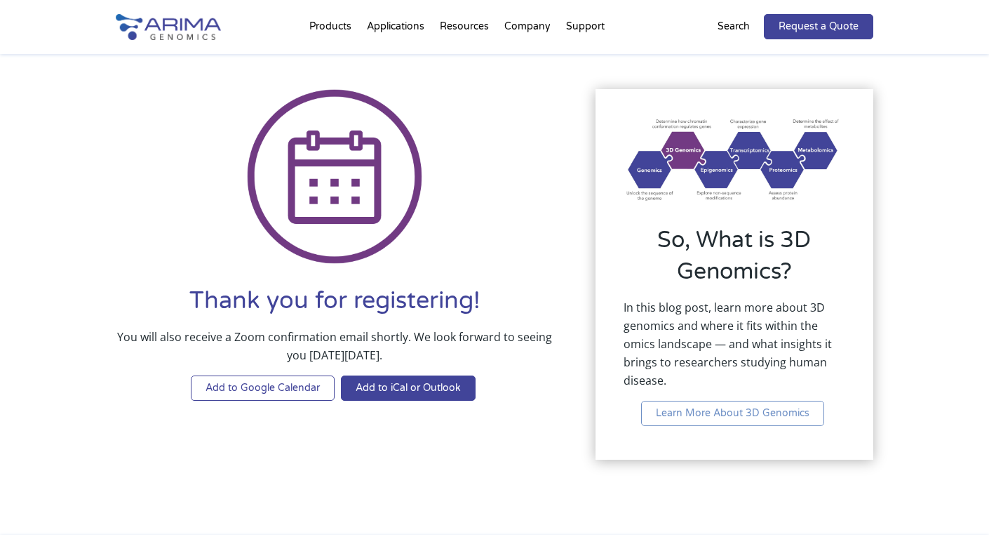  What do you see at coordinates (732, 413) in the screenshot?
I see `a: Learn More About 3D Genomics` at bounding box center [732, 413].